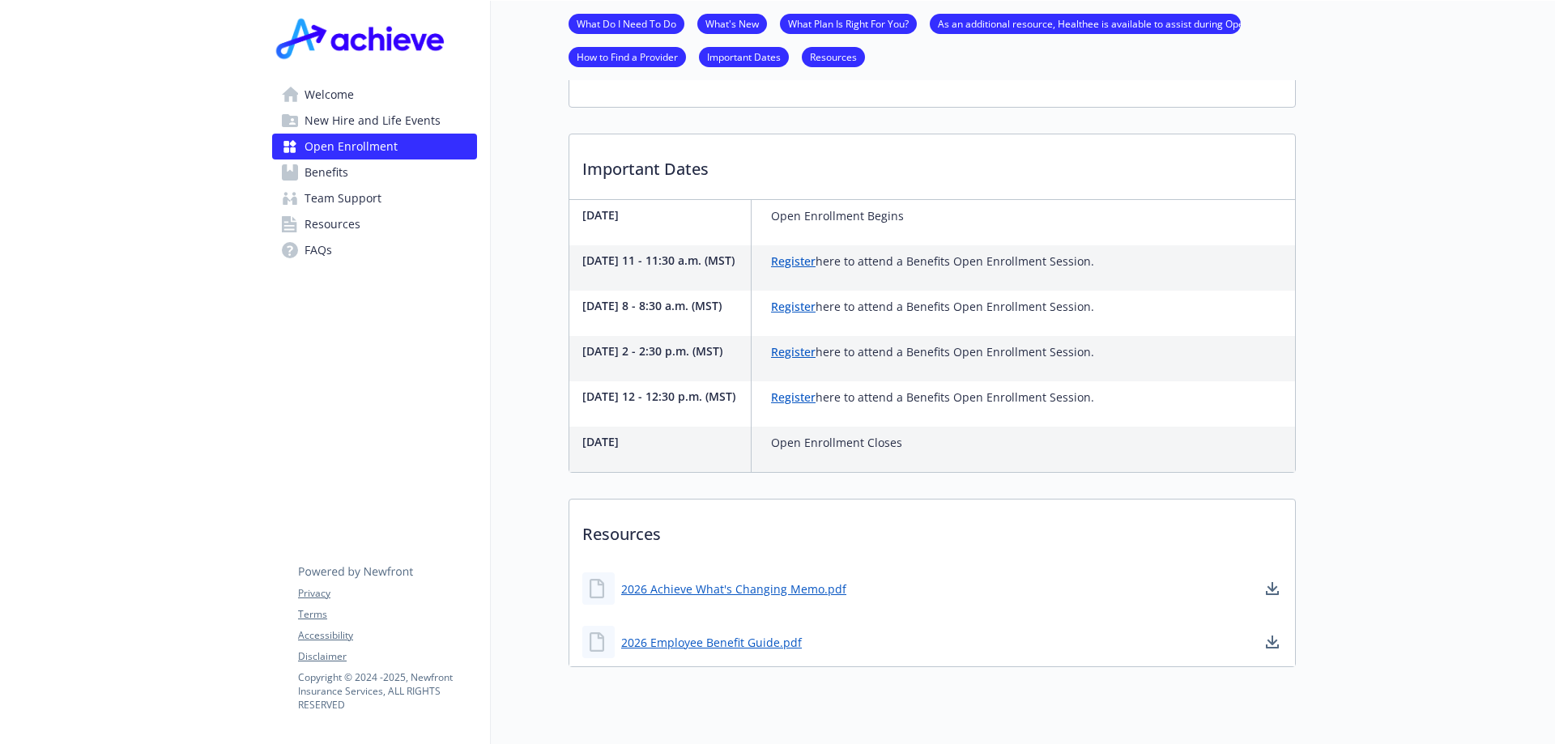 This screenshot has height=744, width=1555. I want to click on p: Open Enrollment Begins, so click(838, 216).